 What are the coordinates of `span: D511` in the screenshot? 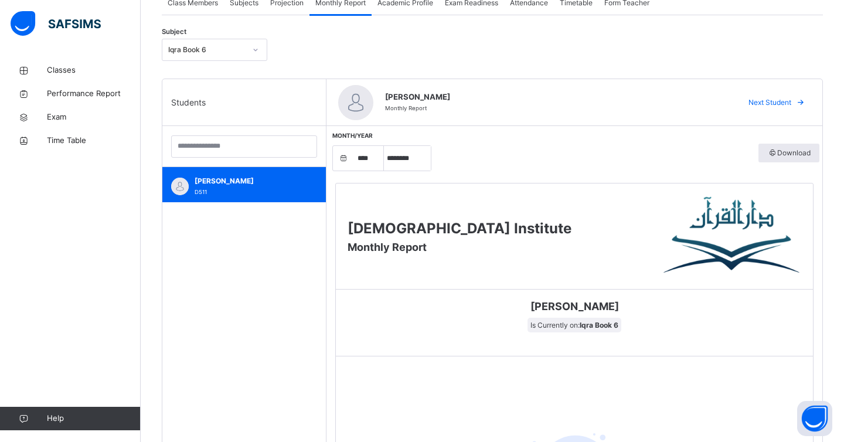 It's located at (201, 192).